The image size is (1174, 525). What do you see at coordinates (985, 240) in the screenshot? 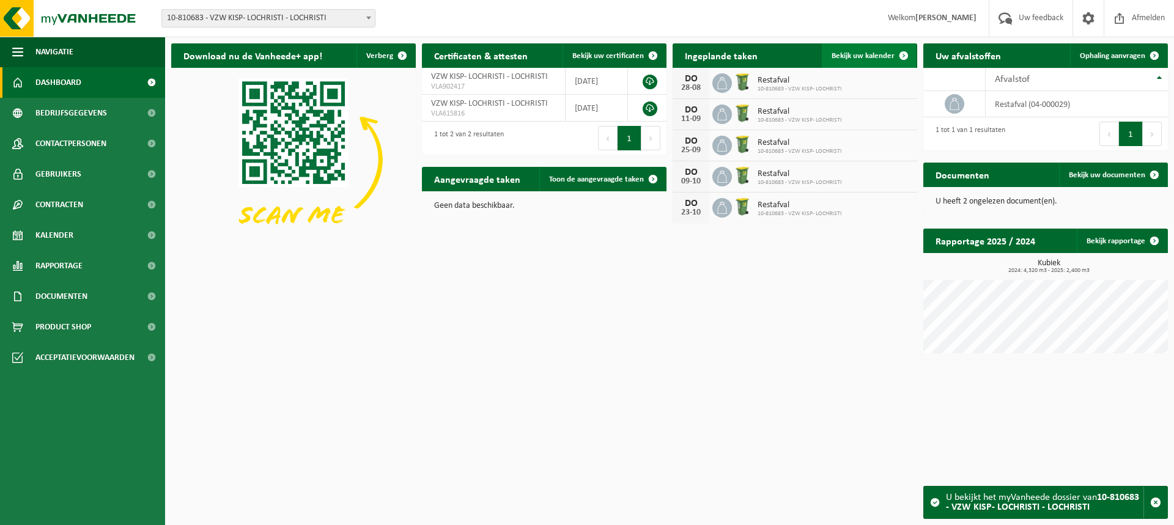
I see `h2: Rapportage 2025 / 2024` at bounding box center [985, 240].